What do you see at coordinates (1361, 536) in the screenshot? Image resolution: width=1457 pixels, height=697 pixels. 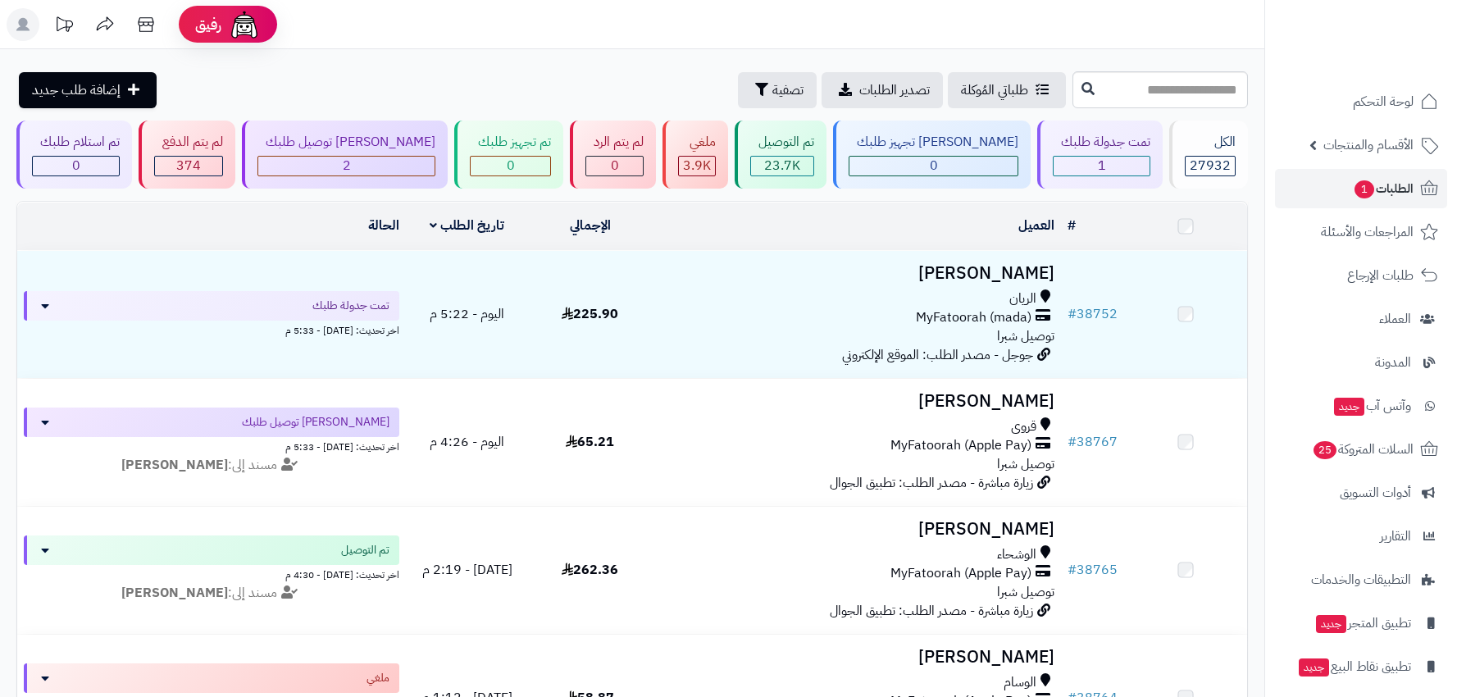 I see `a: التقارير` at bounding box center [1361, 536].